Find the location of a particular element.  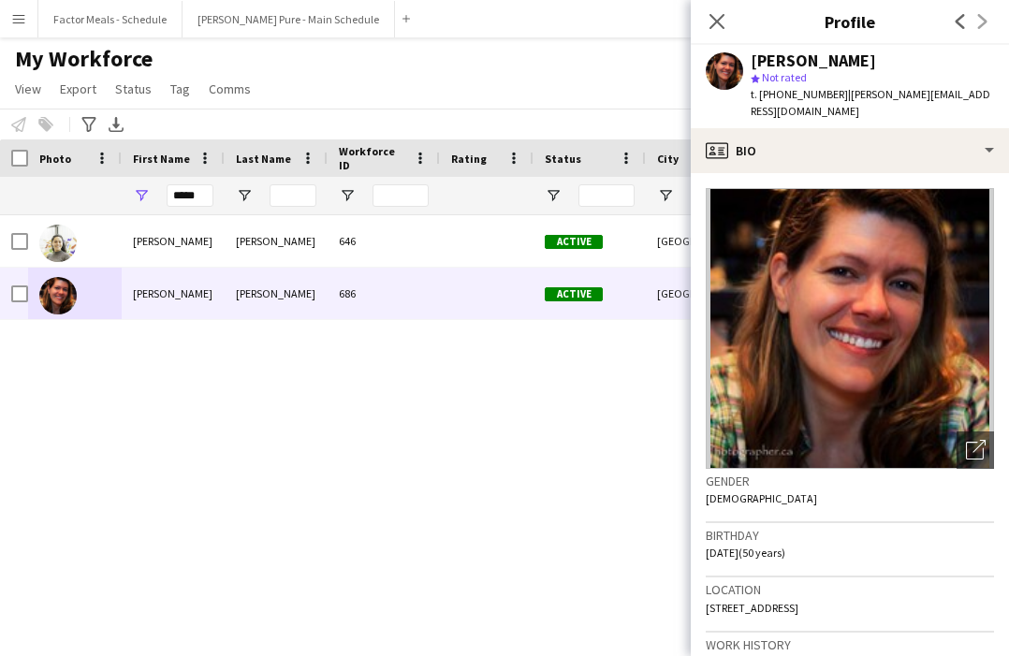

input: Workforce ID Filter Input is located at coordinates (400, 196).